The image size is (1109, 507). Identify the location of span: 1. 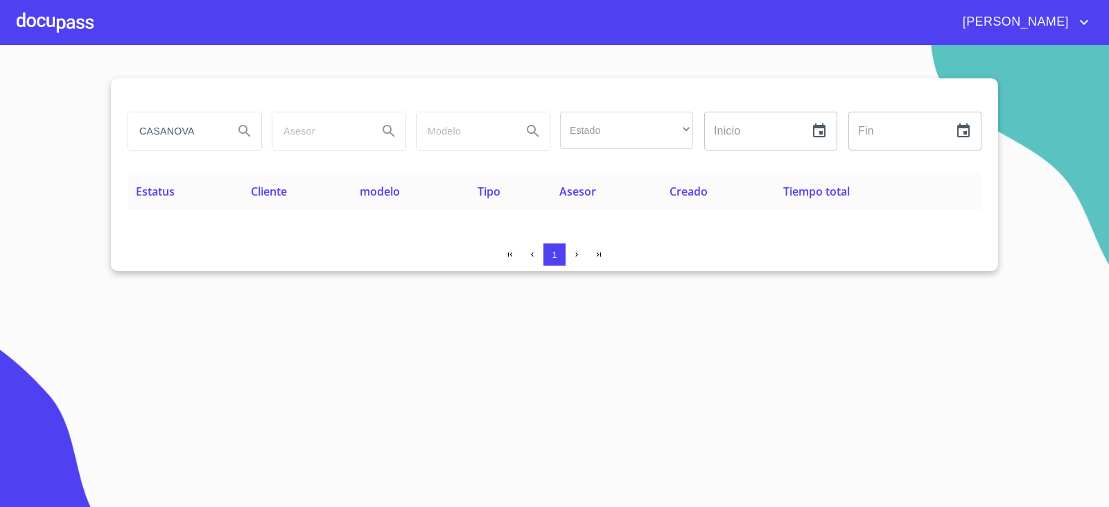
(554, 254).